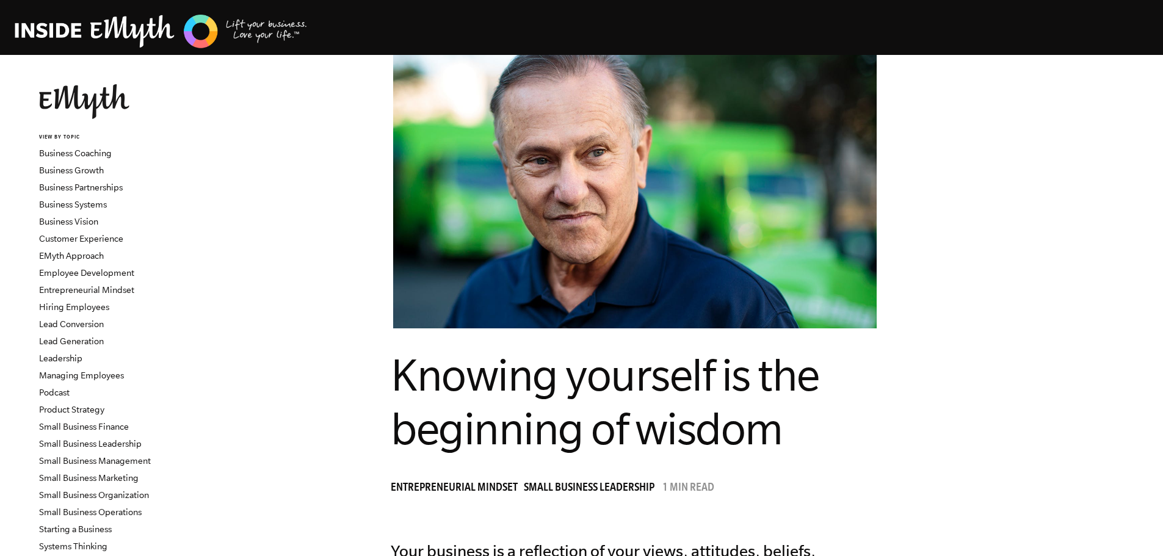 This screenshot has height=556, width=1163. What do you see at coordinates (605, 402) in the screenshot?
I see `span: Knowing yourself is the beginning of wisdom` at bounding box center [605, 402].